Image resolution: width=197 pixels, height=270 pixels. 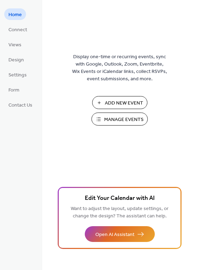 I want to click on span: Edit Your Calendar with AI, so click(x=119, y=199).